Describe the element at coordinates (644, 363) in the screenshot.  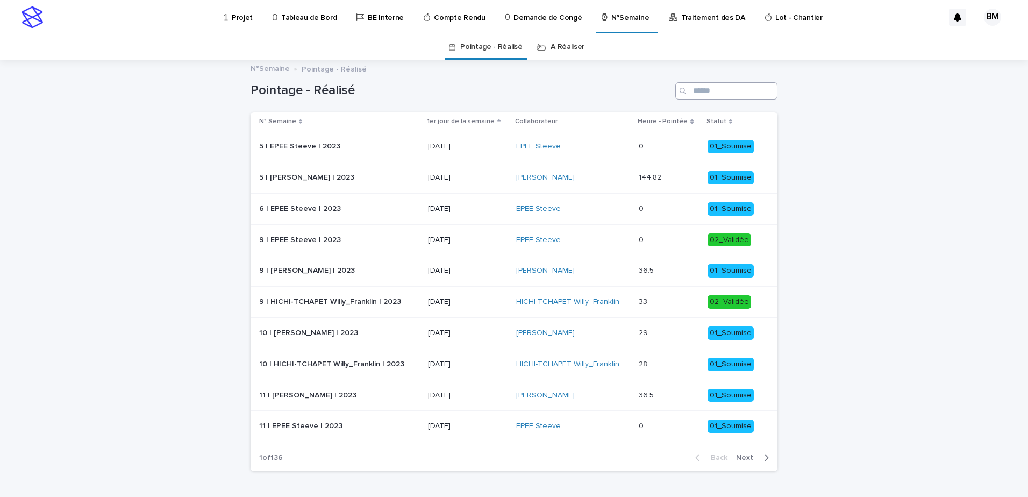
I see `p: 28` at that location.